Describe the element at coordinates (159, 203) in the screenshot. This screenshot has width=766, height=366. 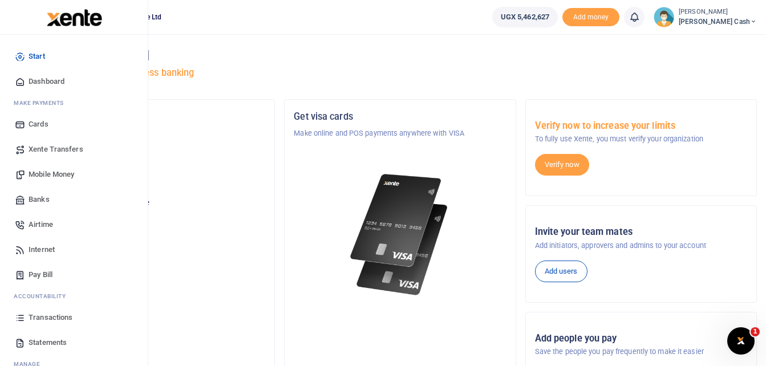
I see `p: Your current account balance` at that location.